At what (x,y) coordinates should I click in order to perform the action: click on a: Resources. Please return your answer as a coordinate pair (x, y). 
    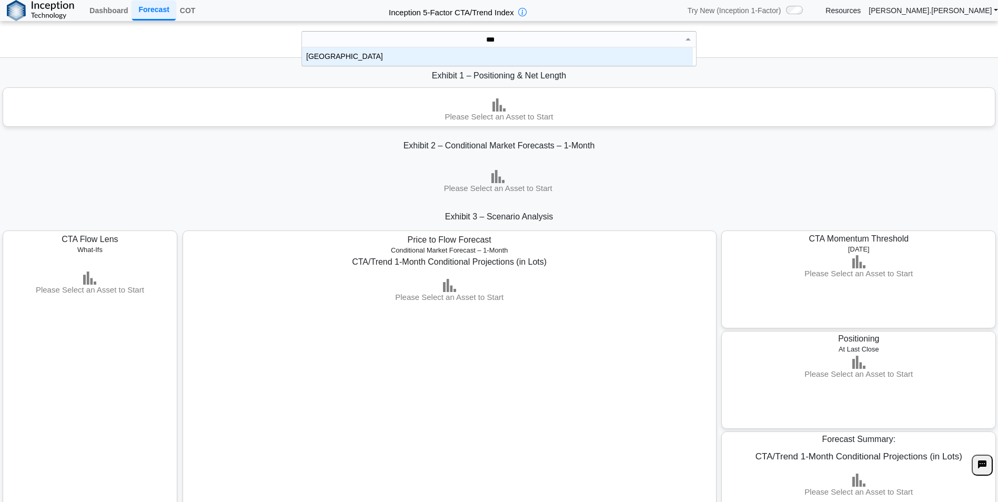
    Looking at the image, I should click on (843, 11).